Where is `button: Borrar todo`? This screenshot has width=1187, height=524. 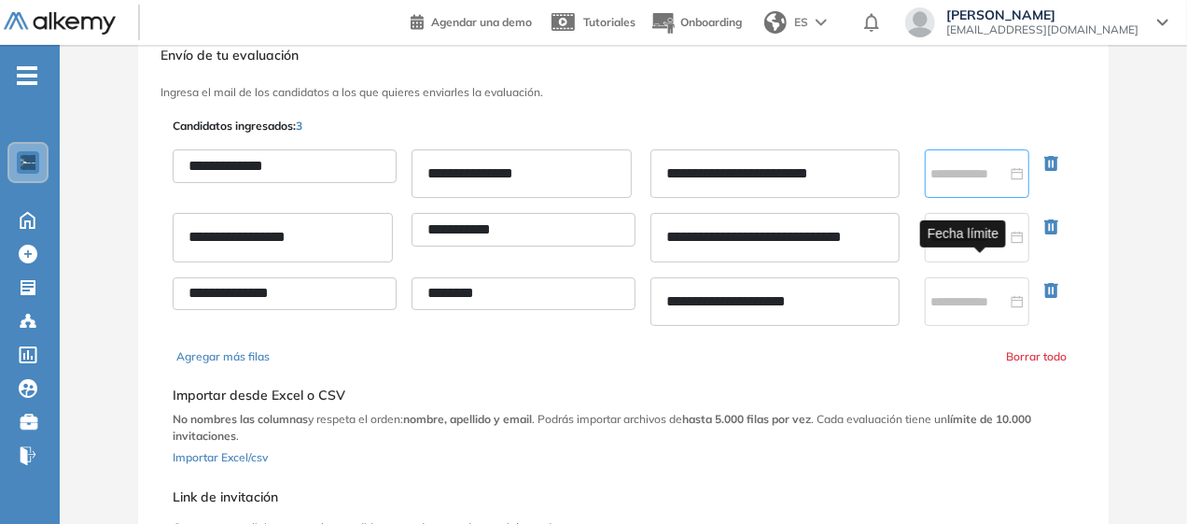 button: Borrar todo is located at coordinates (1036, 357).